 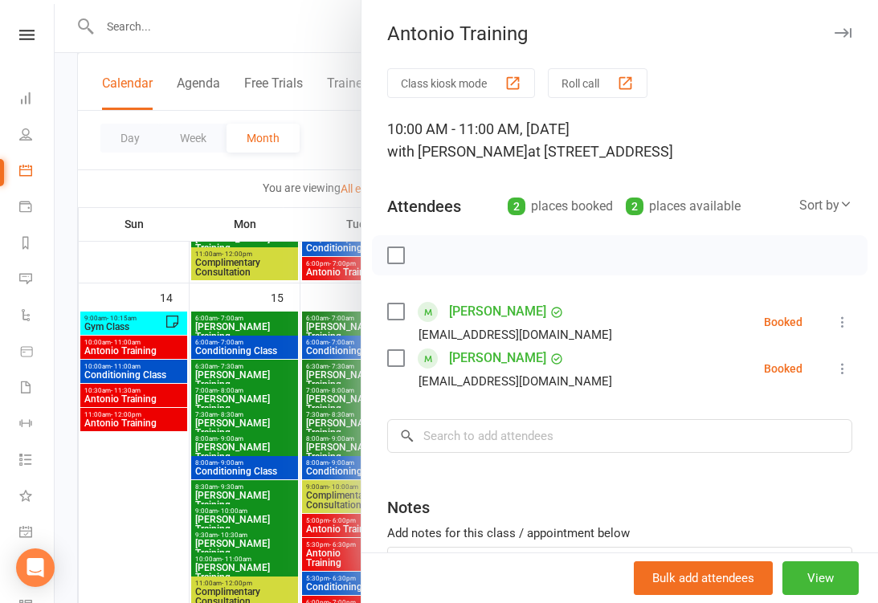 What do you see at coordinates (37, 136) in the screenshot?
I see `a: People` at bounding box center [37, 136].